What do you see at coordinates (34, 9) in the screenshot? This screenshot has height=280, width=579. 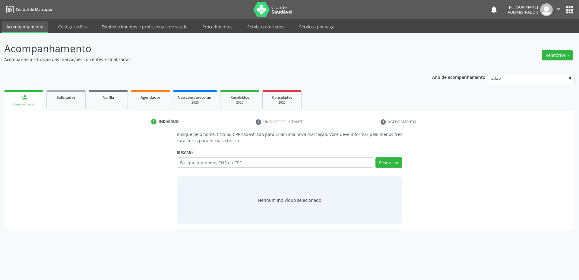 I see `span: Central de Marcação` at bounding box center [34, 9].